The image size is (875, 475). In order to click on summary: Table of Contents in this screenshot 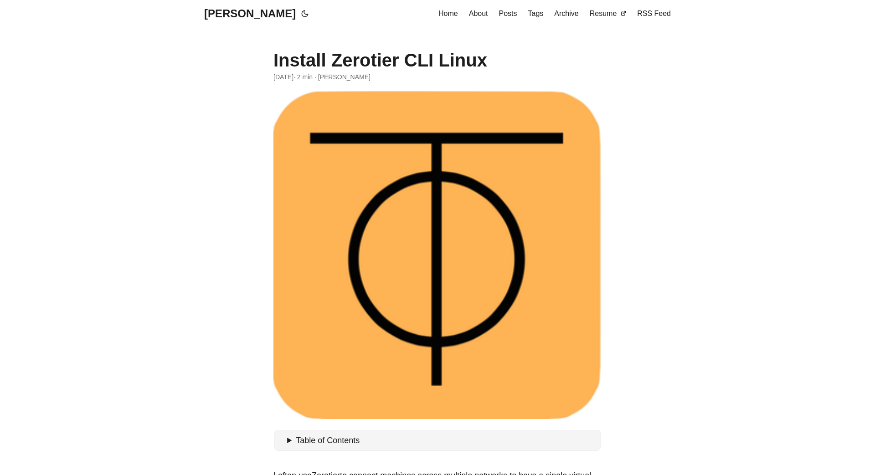, I will do `click(442, 441)`.